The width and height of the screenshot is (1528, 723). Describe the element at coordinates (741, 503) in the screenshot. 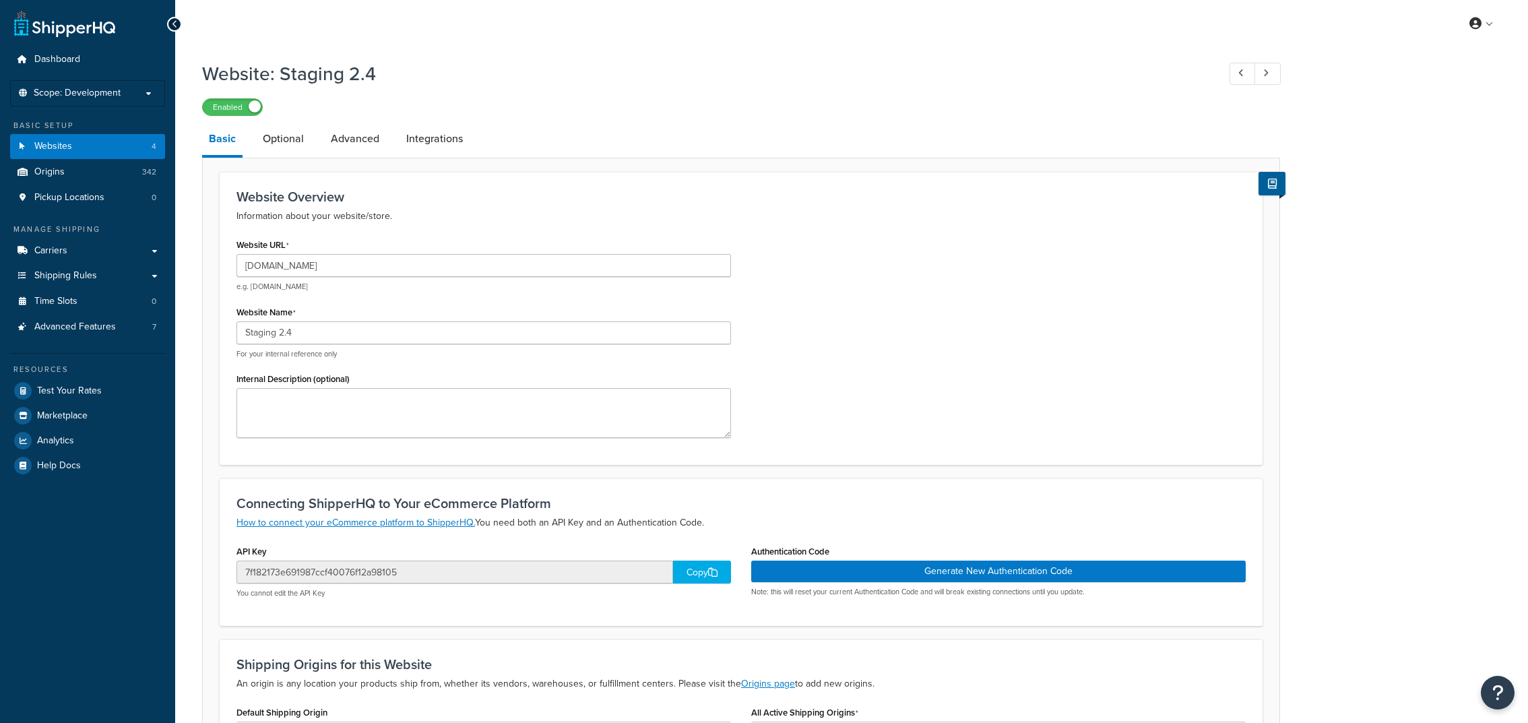

I see `h3: Connecting ShipperHQ to Your eCommerce Platform` at that location.